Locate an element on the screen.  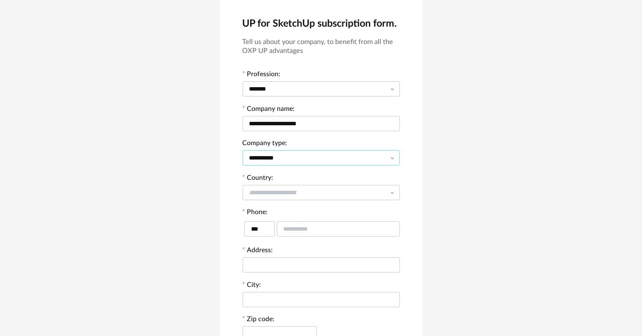
label: Company name: is located at coordinates (269, 110).